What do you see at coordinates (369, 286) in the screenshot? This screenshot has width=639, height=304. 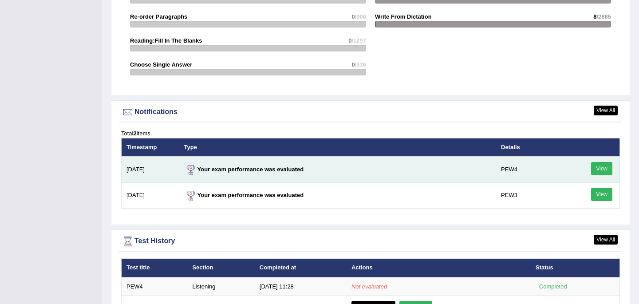 I see `em: Not evaluated` at bounding box center [369, 286].